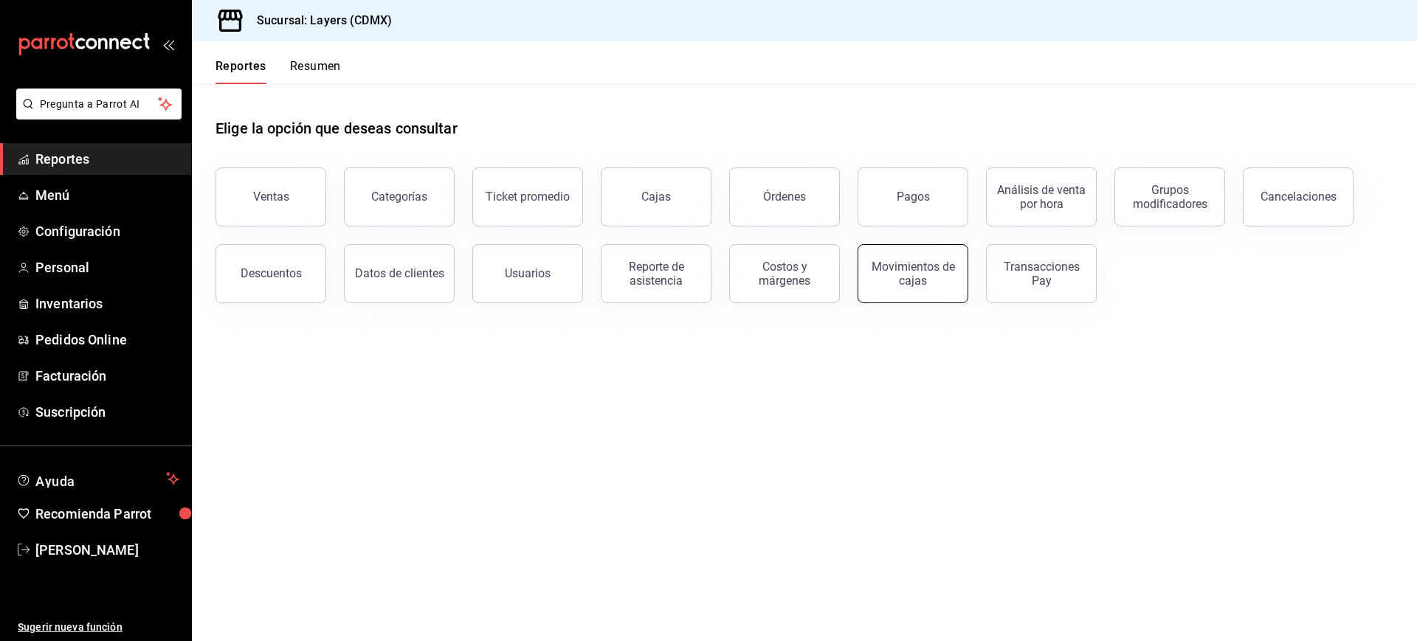  I want to click on a: Pregunta a Parrot AI, so click(96, 114).